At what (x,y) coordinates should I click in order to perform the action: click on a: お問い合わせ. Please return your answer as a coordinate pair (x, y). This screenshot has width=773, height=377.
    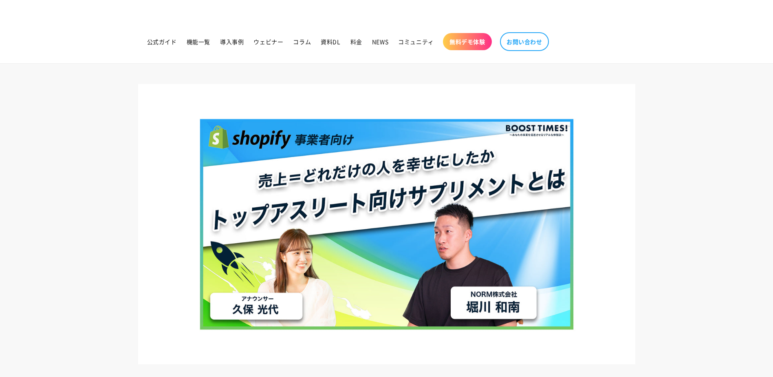
    Looking at the image, I should click on (524, 42).